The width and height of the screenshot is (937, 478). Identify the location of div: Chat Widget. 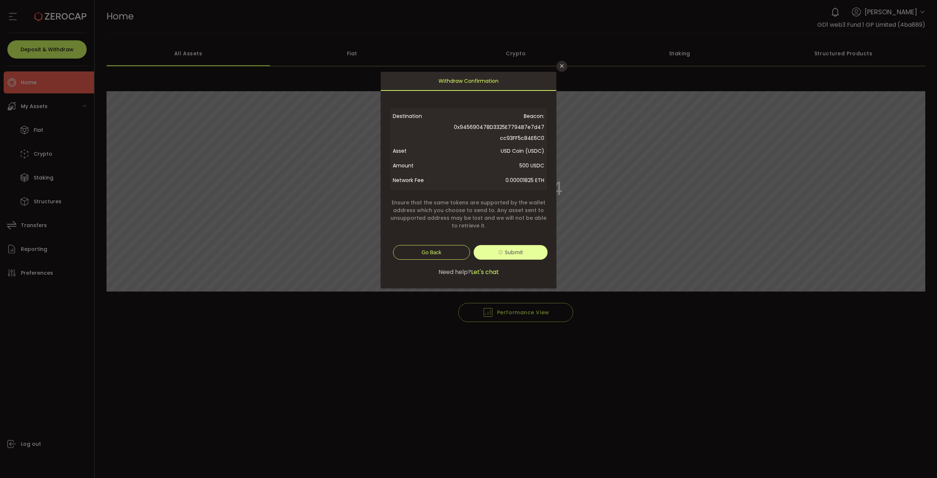
(919, 460).